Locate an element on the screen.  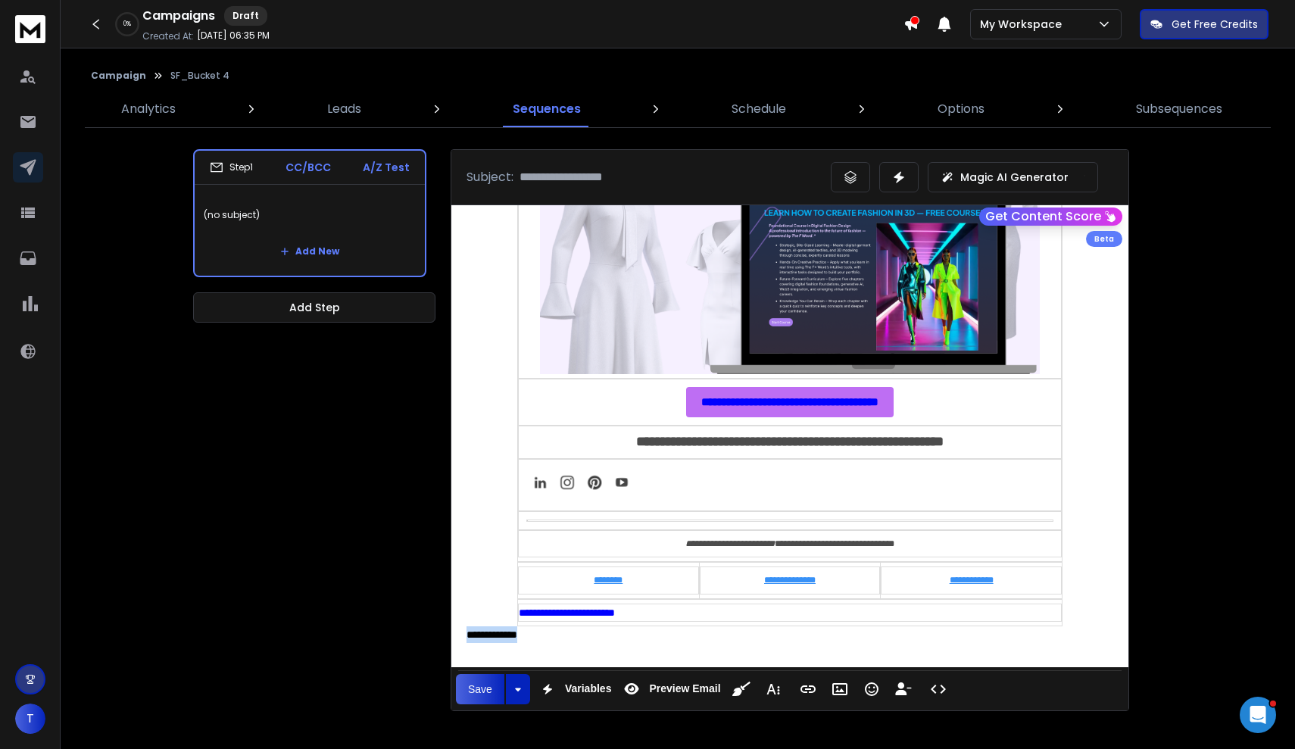
a: Leads is located at coordinates (344, 109).